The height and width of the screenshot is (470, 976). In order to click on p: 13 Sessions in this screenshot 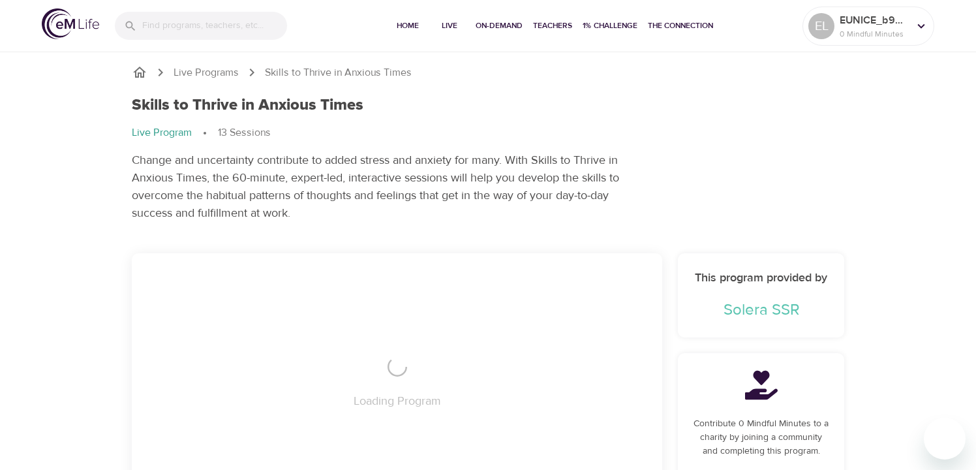, I will do `click(244, 132)`.